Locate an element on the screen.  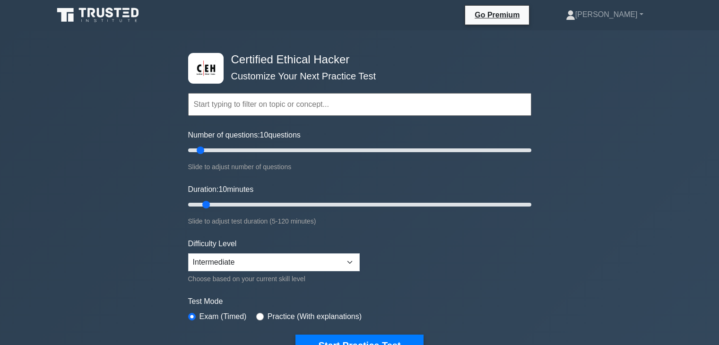
div: Choose based on your current skill level is located at coordinates (274, 279).